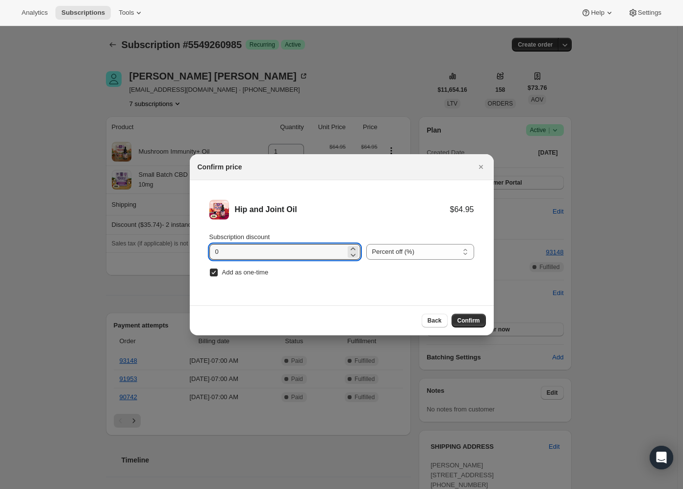 This screenshot has width=683, height=489. What do you see at coordinates (435, 320) in the screenshot?
I see `span: Back` at bounding box center [435, 320].